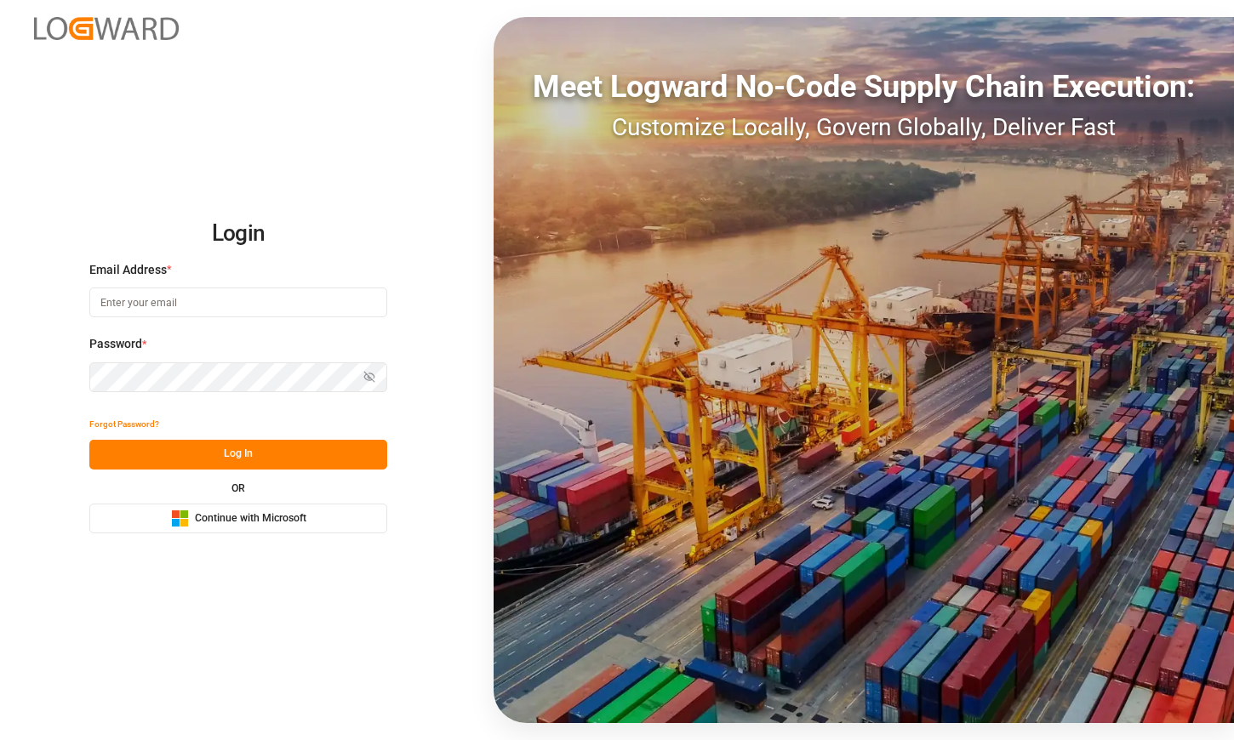 The image size is (1234, 740). Describe the element at coordinates (106, 28) in the screenshot. I see `img: Logward_new_orange.png` at that location.